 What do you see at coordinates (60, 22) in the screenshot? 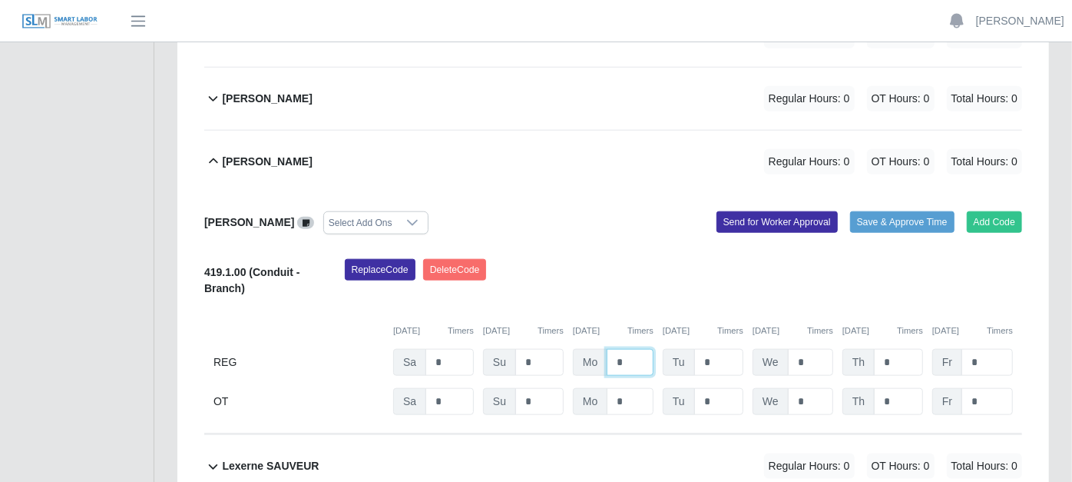
I see `img: SLM Logo` at bounding box center [60, 22].